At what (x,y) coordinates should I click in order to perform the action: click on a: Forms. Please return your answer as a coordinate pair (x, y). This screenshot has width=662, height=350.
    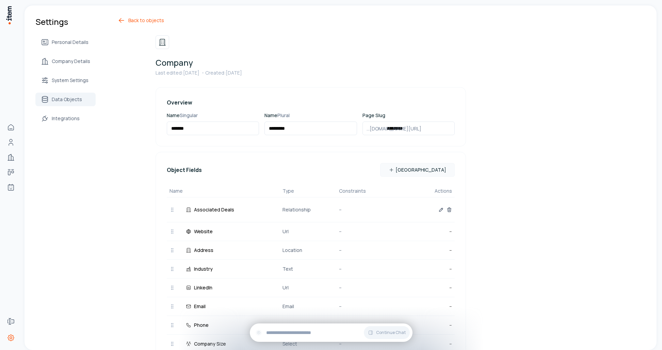
    Looking at the image, I should click on (11, 321).